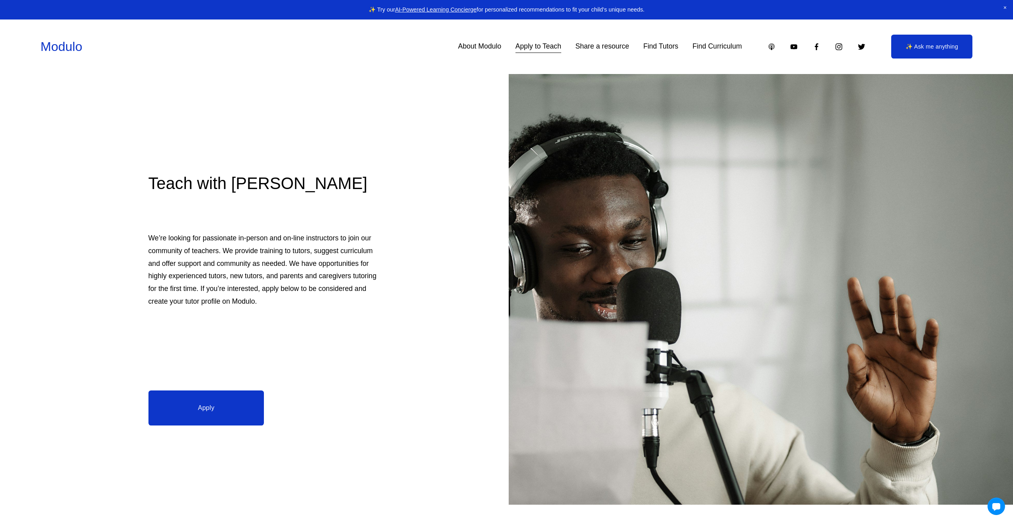 This screenshot has height=523, width=1013. Describe the element at coordinates (839, 47) in the screenshot. I see `a: Instagram` at that location.